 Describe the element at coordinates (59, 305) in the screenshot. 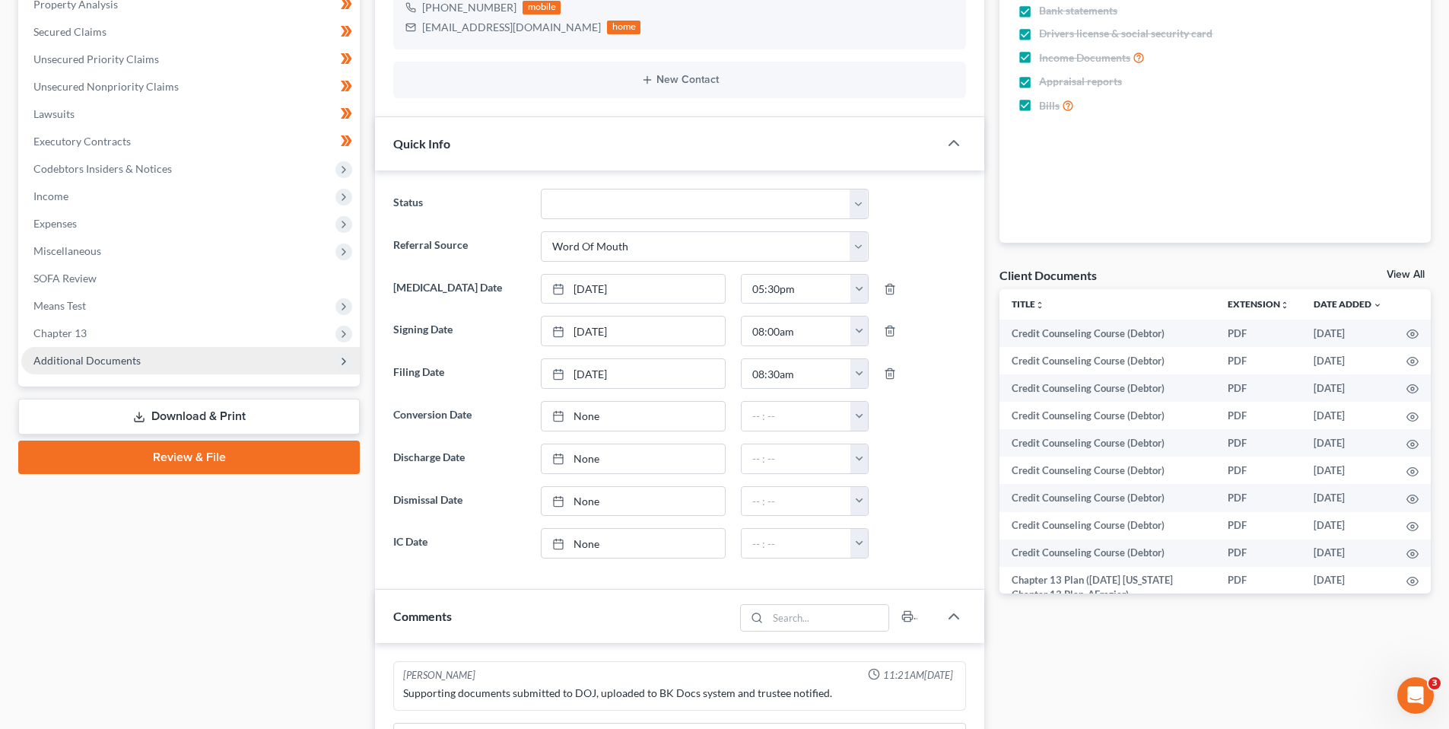

I see `span: Means Test` at that location.